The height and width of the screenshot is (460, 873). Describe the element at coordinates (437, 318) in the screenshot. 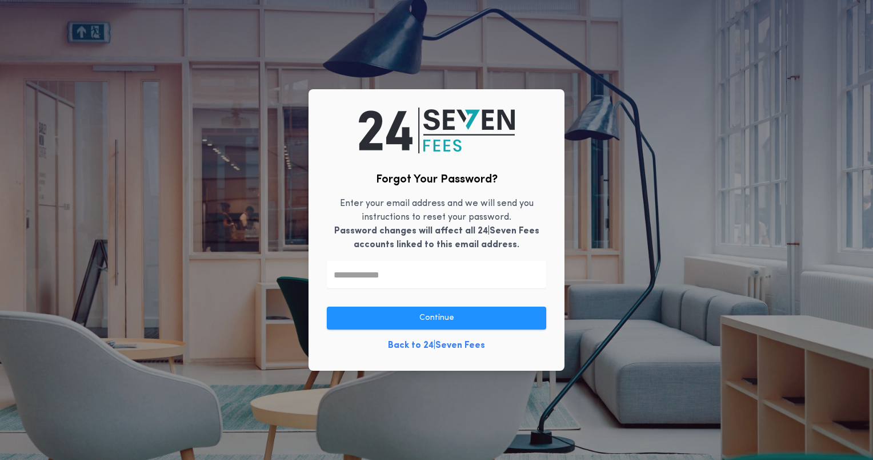

I see `button: Continue` at that location.